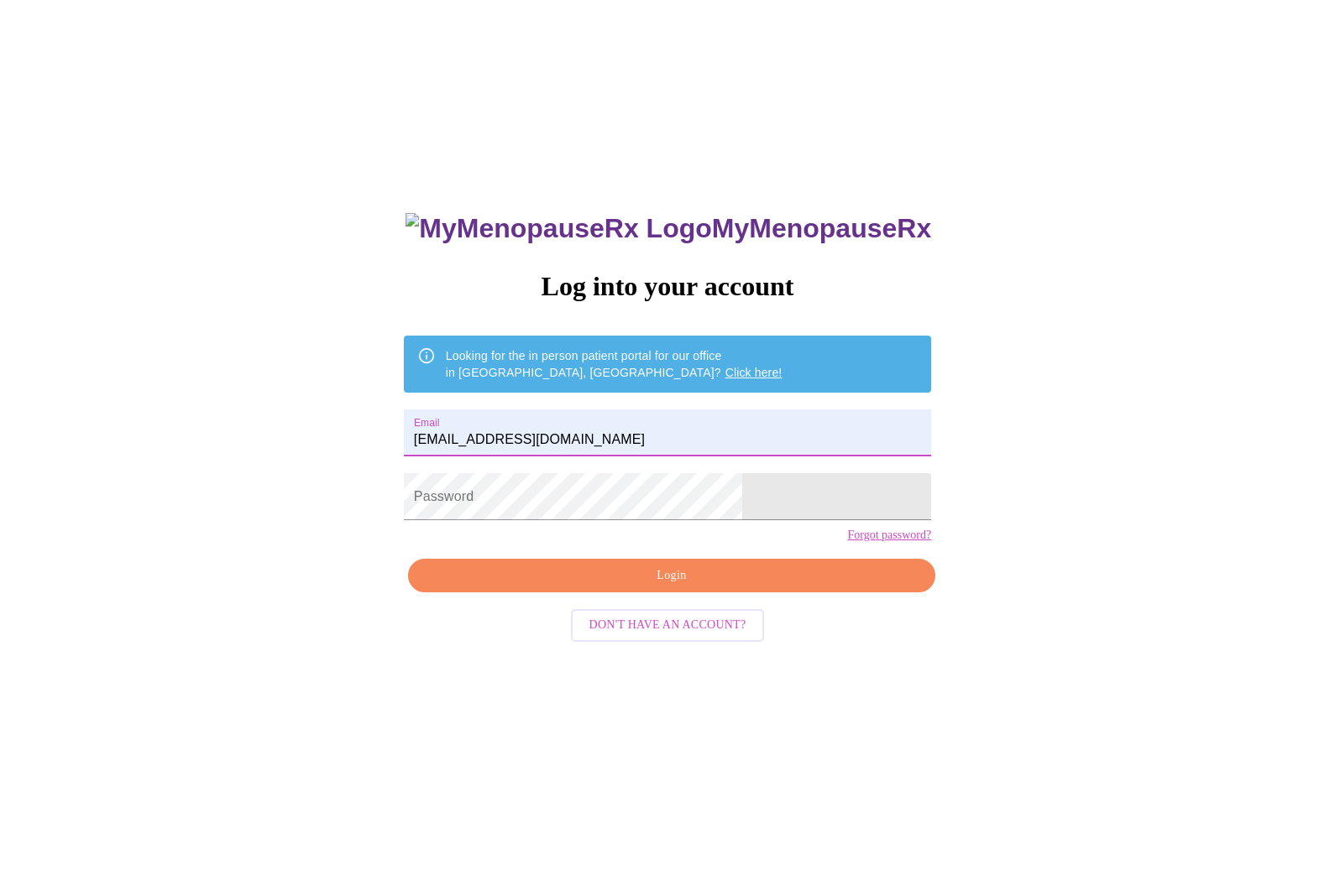  I want to click on a: Forgot password?, so click(889, 536).